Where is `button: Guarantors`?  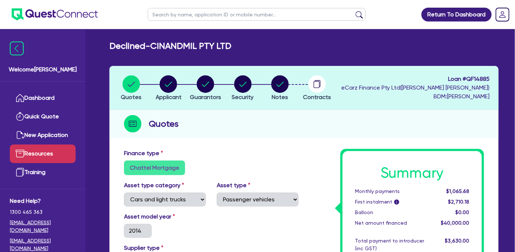
button: Guarantors is located at coordinates (206, 88).